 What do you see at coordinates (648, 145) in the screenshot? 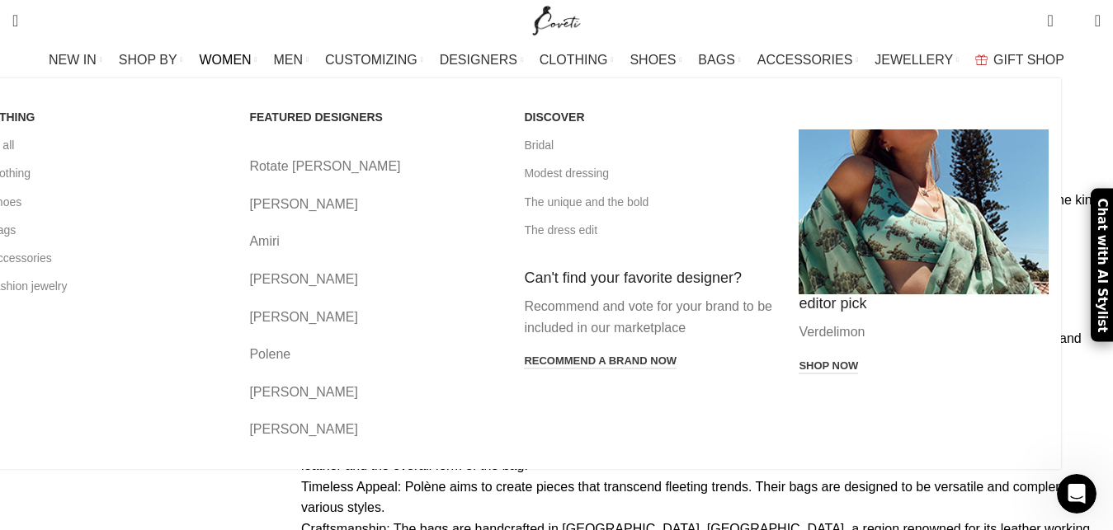
I see `a: Bridal` at bounding box center [648, 145].